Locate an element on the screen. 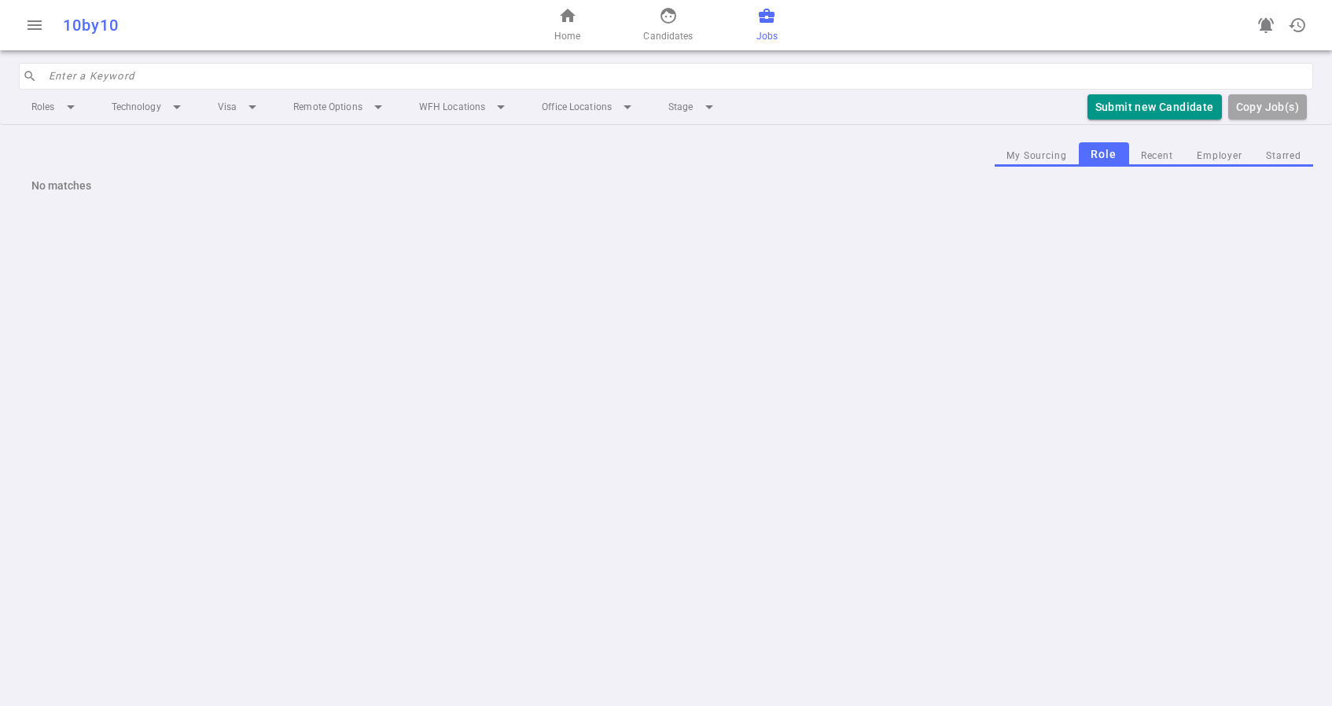 This screenshot has width=1332, height=706. button: Role is located at coordinates (1104, 154).